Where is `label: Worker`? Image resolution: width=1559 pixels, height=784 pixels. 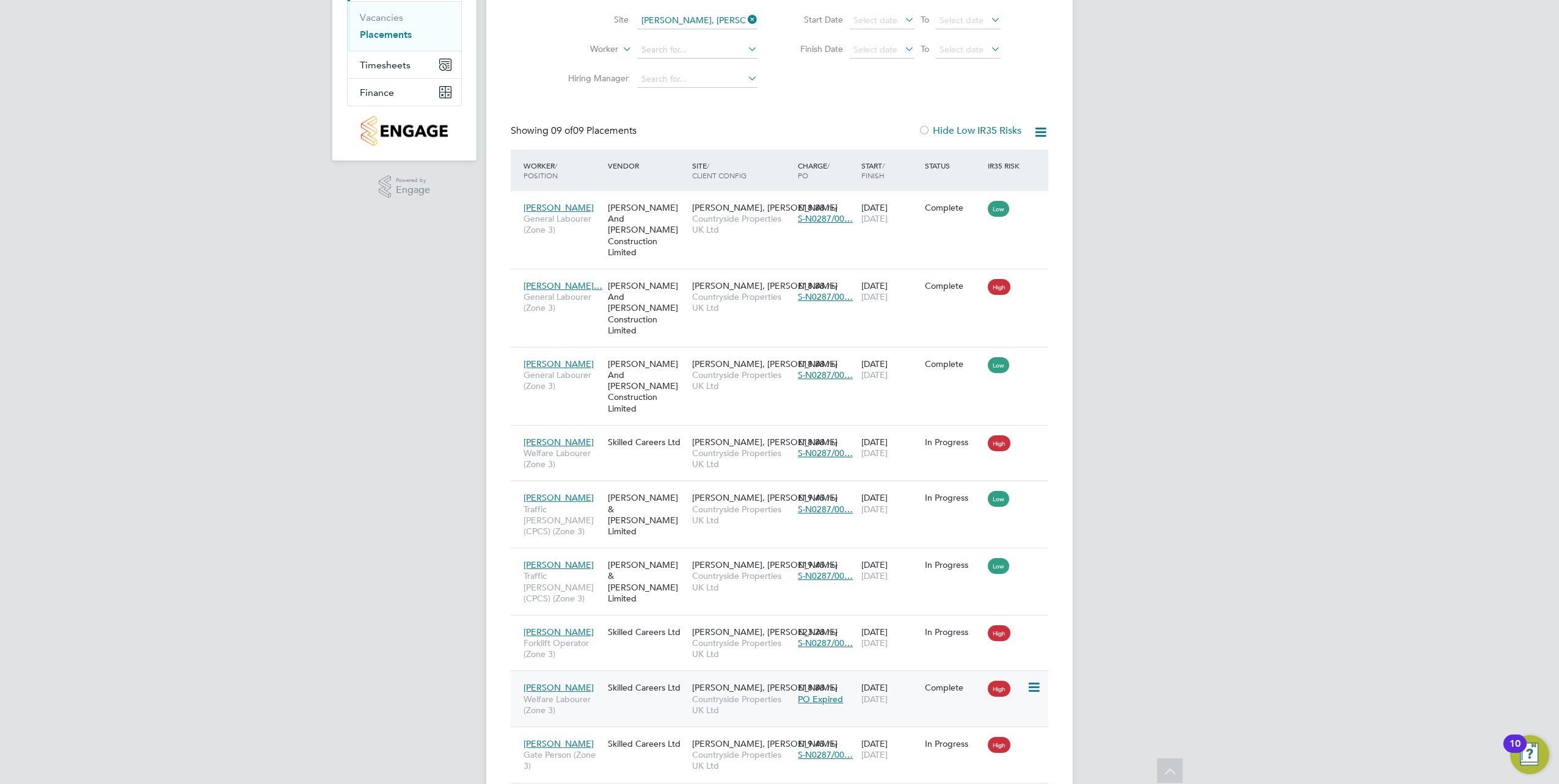 label: Worker is located at coordinates (583, 50).